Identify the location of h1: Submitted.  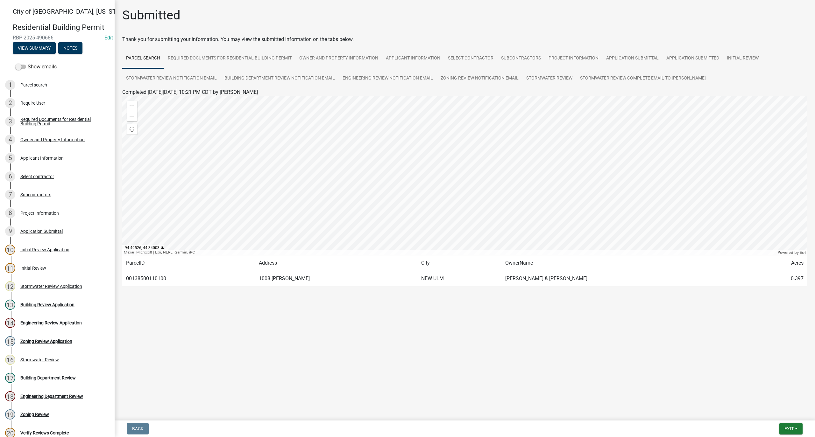
(151, 15).